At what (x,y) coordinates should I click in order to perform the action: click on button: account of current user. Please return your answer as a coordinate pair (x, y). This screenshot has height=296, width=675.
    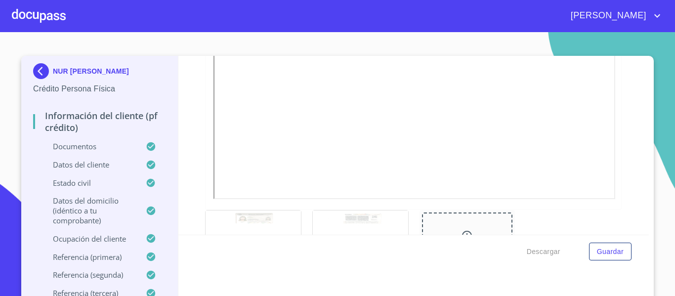
    Looking at the image, I should click on (613, 16).